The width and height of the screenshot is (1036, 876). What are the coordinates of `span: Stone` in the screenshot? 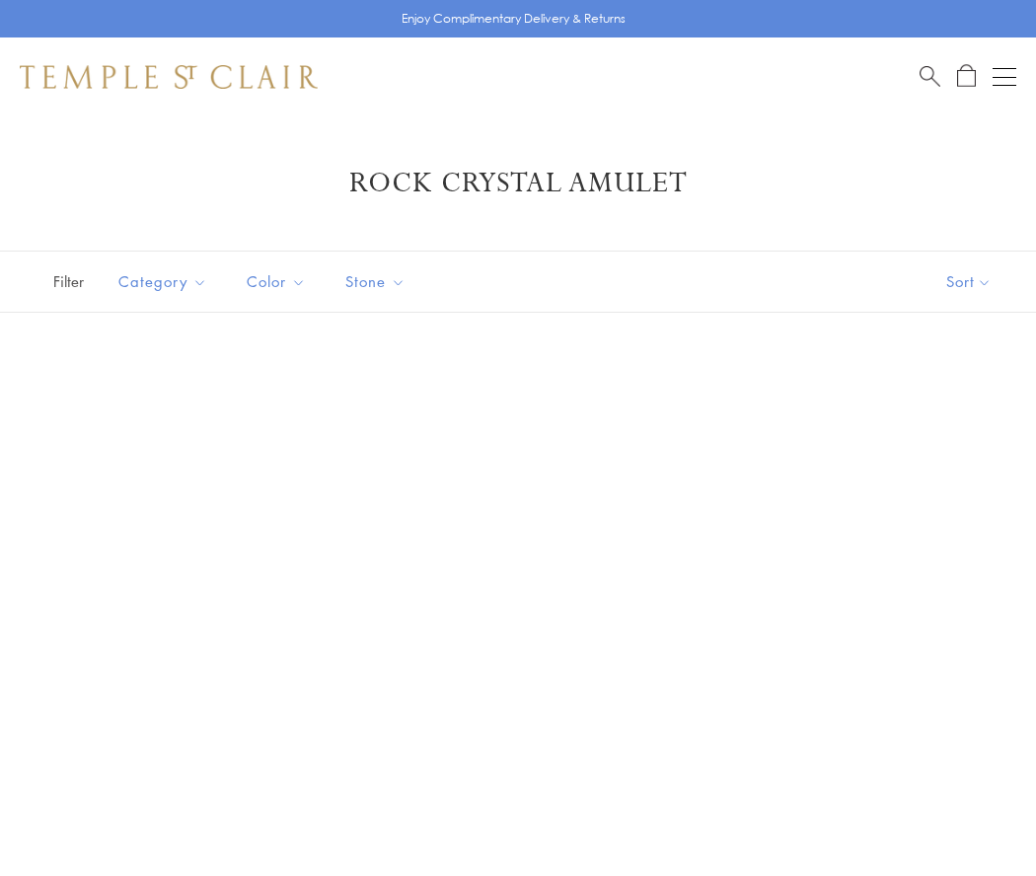 It's located at (378, 281).